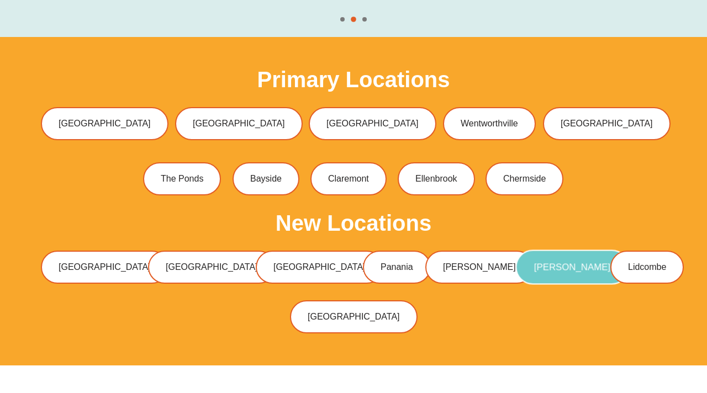 Image resolution: width=707 pixels, height=393 pixels. What do you see at coordinates (348, 179) in the screenshot?
I see `span: Claremont` at bounding box center [348, 179].